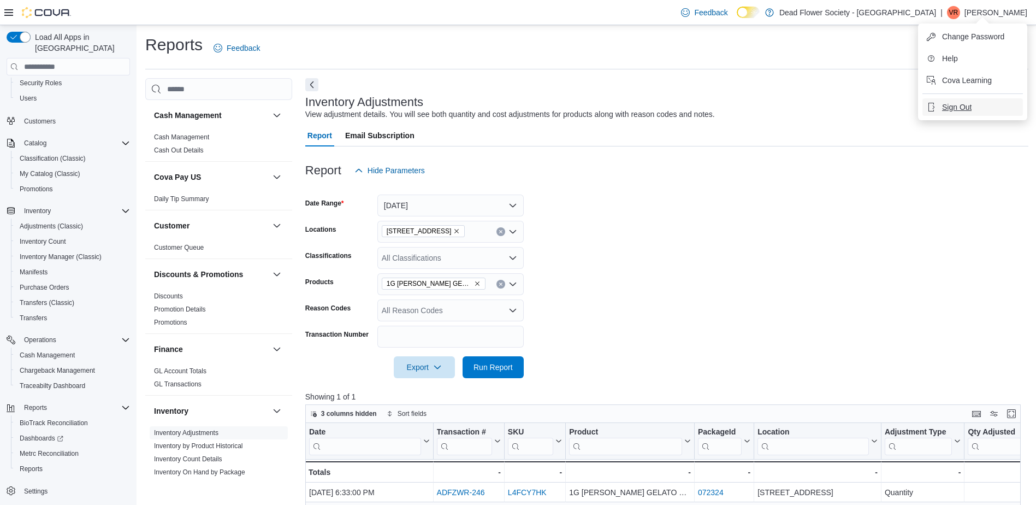 The width and height of the screenshot is (1036, 505). What do you see at coordinates (52, 158) in the screenshot?
I see `a: Classification (Classic)` at bounding box center [52, 158].